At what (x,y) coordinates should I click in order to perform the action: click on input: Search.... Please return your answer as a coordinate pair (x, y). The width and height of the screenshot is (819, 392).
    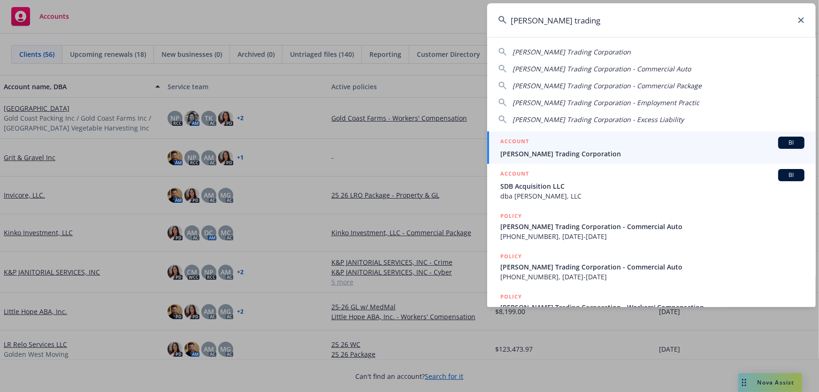
    Looking at the image, I should click on (651, 20).